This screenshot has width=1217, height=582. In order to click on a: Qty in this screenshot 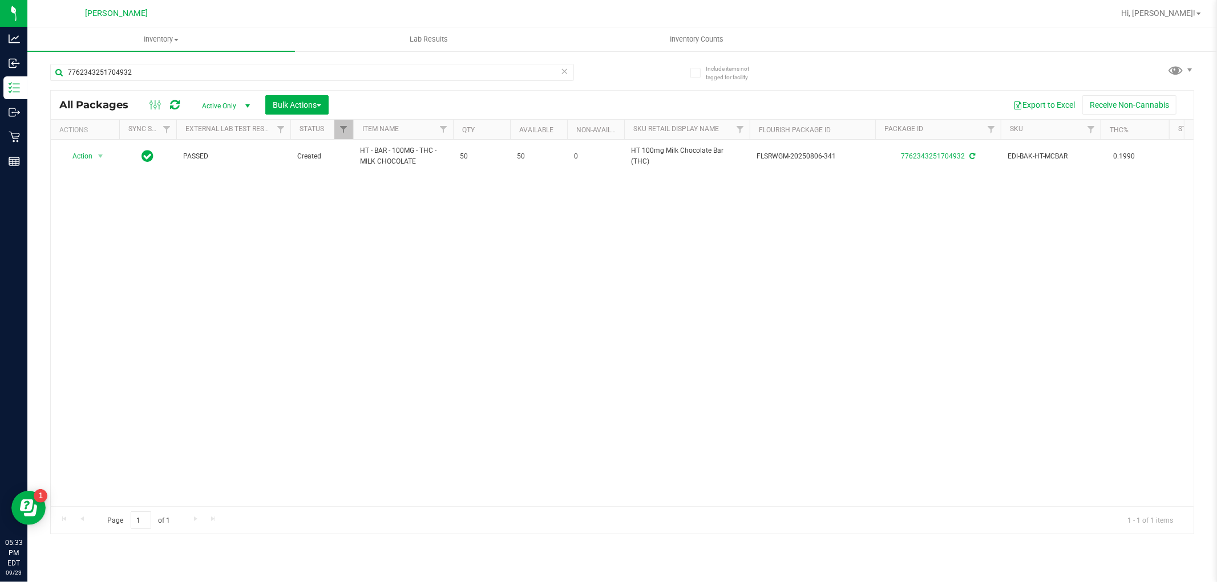, I will do `click(468, 130)`.